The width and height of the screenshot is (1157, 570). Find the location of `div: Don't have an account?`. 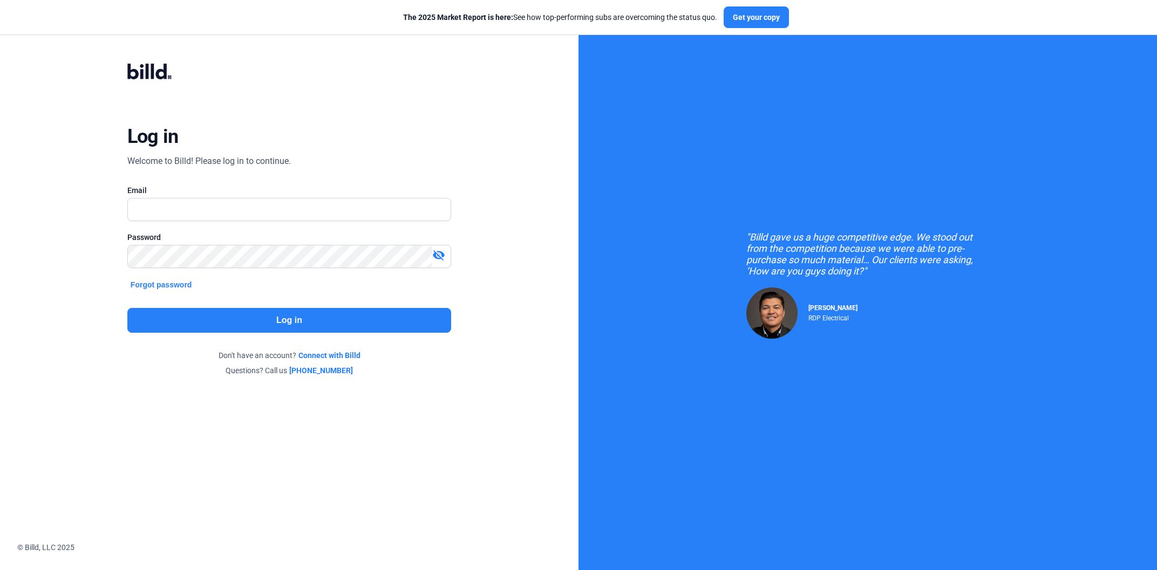

div: Don't have an account? is located at coordinates (289, 356).